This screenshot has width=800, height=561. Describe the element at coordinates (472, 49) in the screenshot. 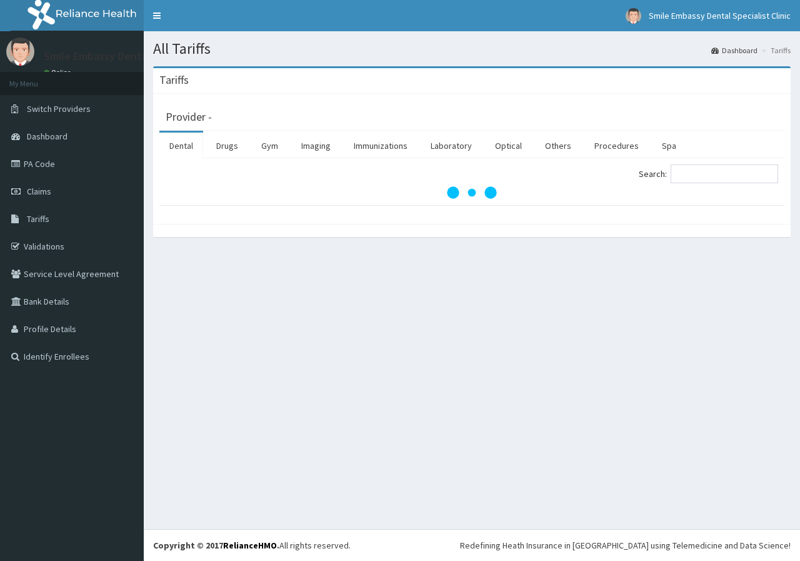

I see `h1: All Tariffs` at that location.